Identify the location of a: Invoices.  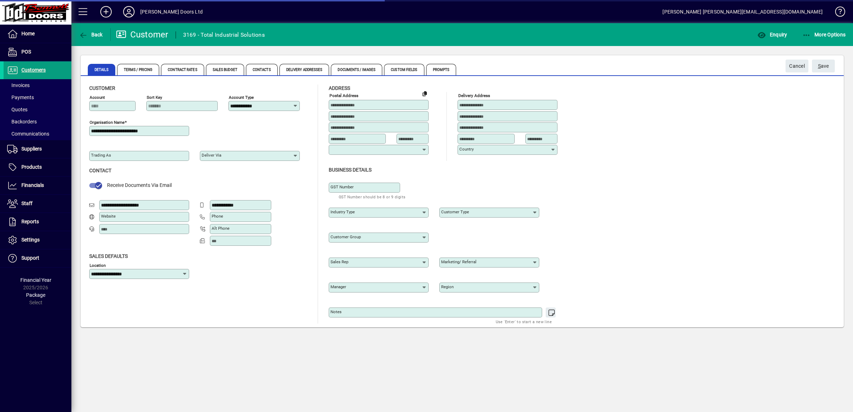
(37, 85).